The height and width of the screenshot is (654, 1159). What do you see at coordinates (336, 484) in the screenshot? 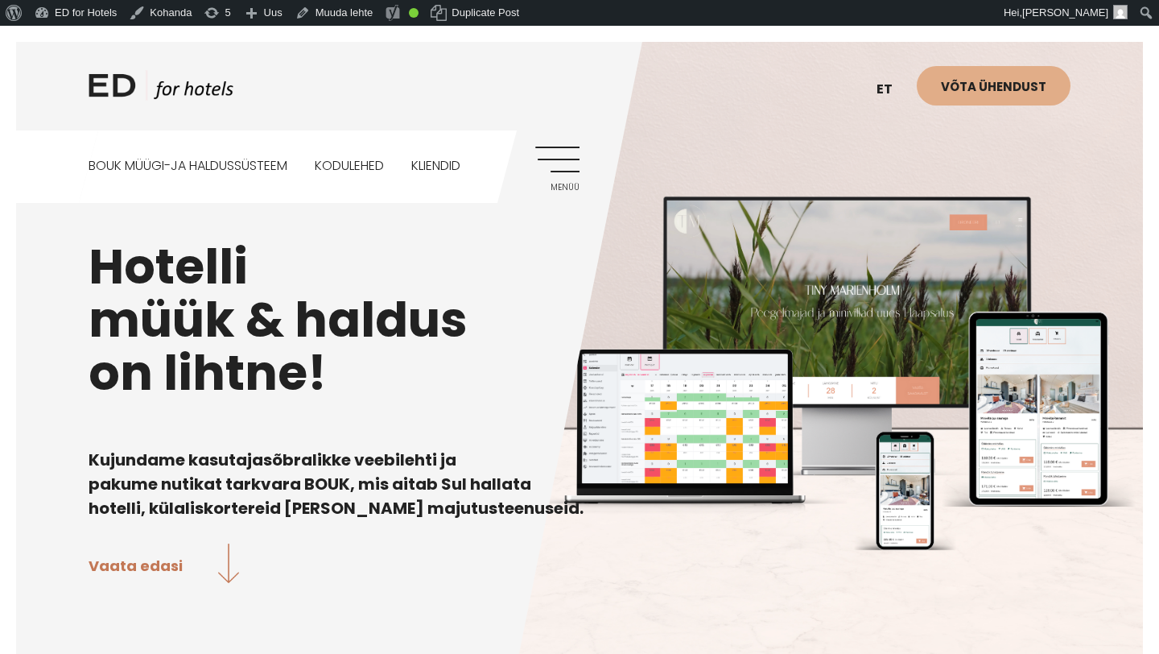
I see `b: Kujundame kasutajasõbralikke veebilehti ja pakume nutikat tarkvara BOUK, mis aitab Sul hallata ho...` at bounding box center [336, 484].